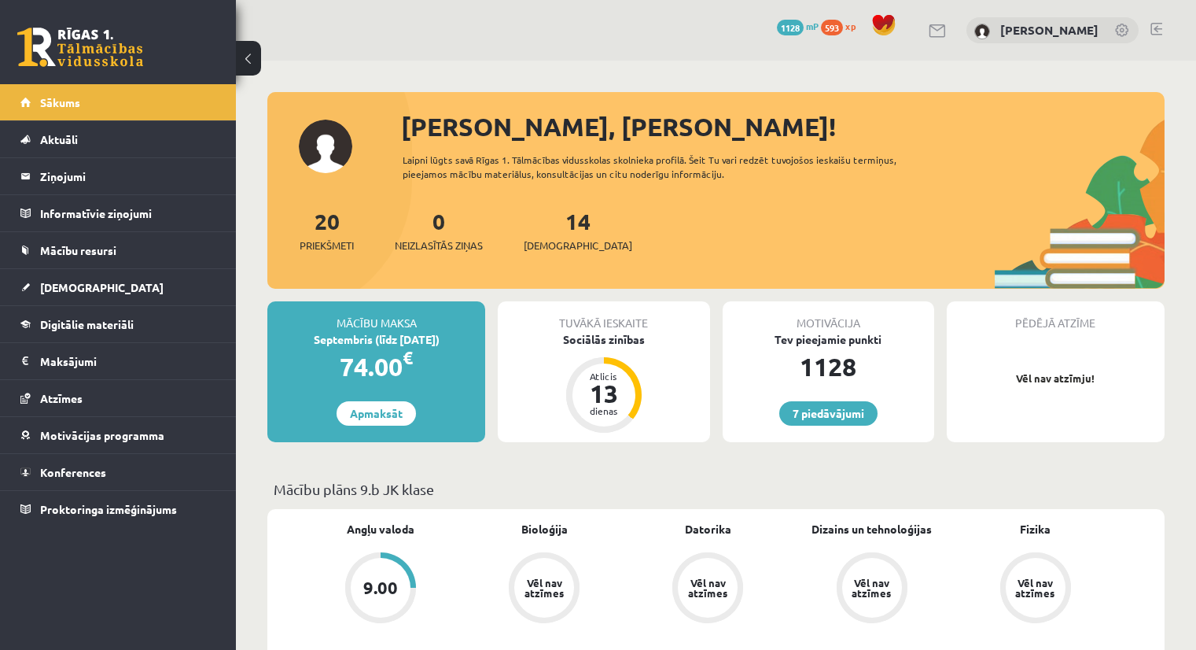  What do you see at coordinates (128, 176) in the screenshot?
I see `legend: Ziņojumi` at bounding box center [128, 176].